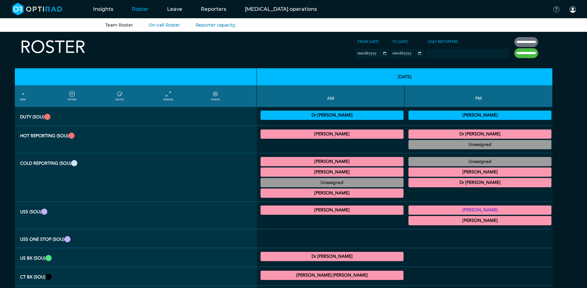 The width and height of the screenshot is (587, 288). What do you see at coordinates (136, 276) in the screenshot?
I see `th: CT Bx (SOU)` at bounding box center [136, 276].